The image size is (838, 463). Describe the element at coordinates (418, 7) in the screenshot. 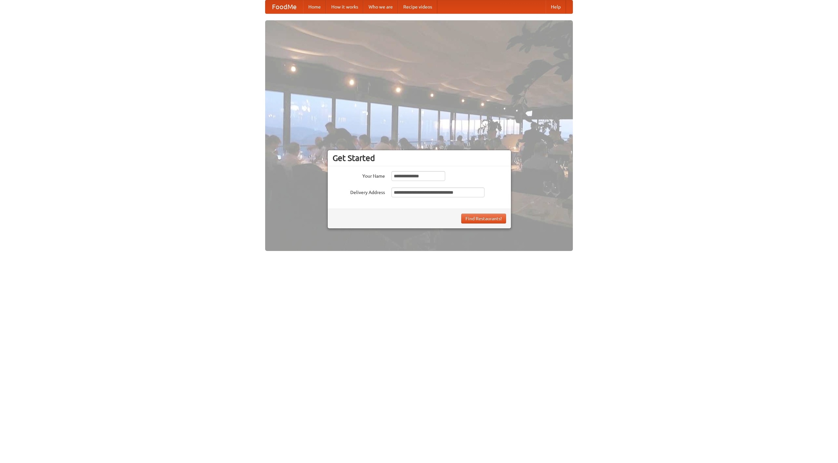

I see `a: Recipe videos` at that location.